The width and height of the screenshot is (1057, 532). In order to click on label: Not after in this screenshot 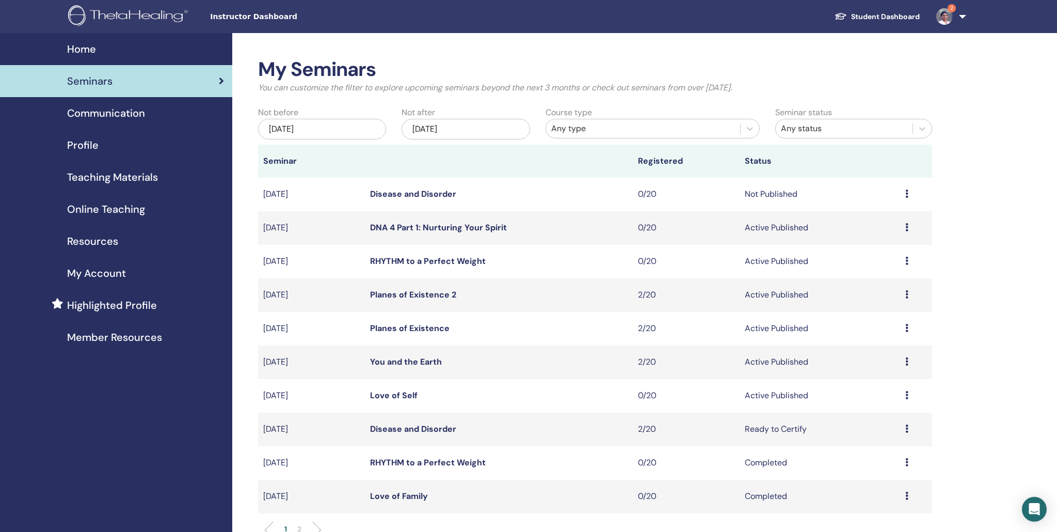, I will do `click(418, 113)`.